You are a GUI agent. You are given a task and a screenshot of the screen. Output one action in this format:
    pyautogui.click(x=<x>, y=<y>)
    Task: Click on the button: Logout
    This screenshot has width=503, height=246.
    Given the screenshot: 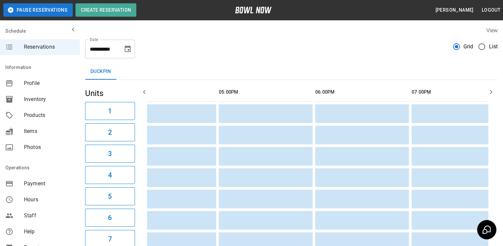 What is the action you would take?
    pyautogui.click(x=491, y=10)
    